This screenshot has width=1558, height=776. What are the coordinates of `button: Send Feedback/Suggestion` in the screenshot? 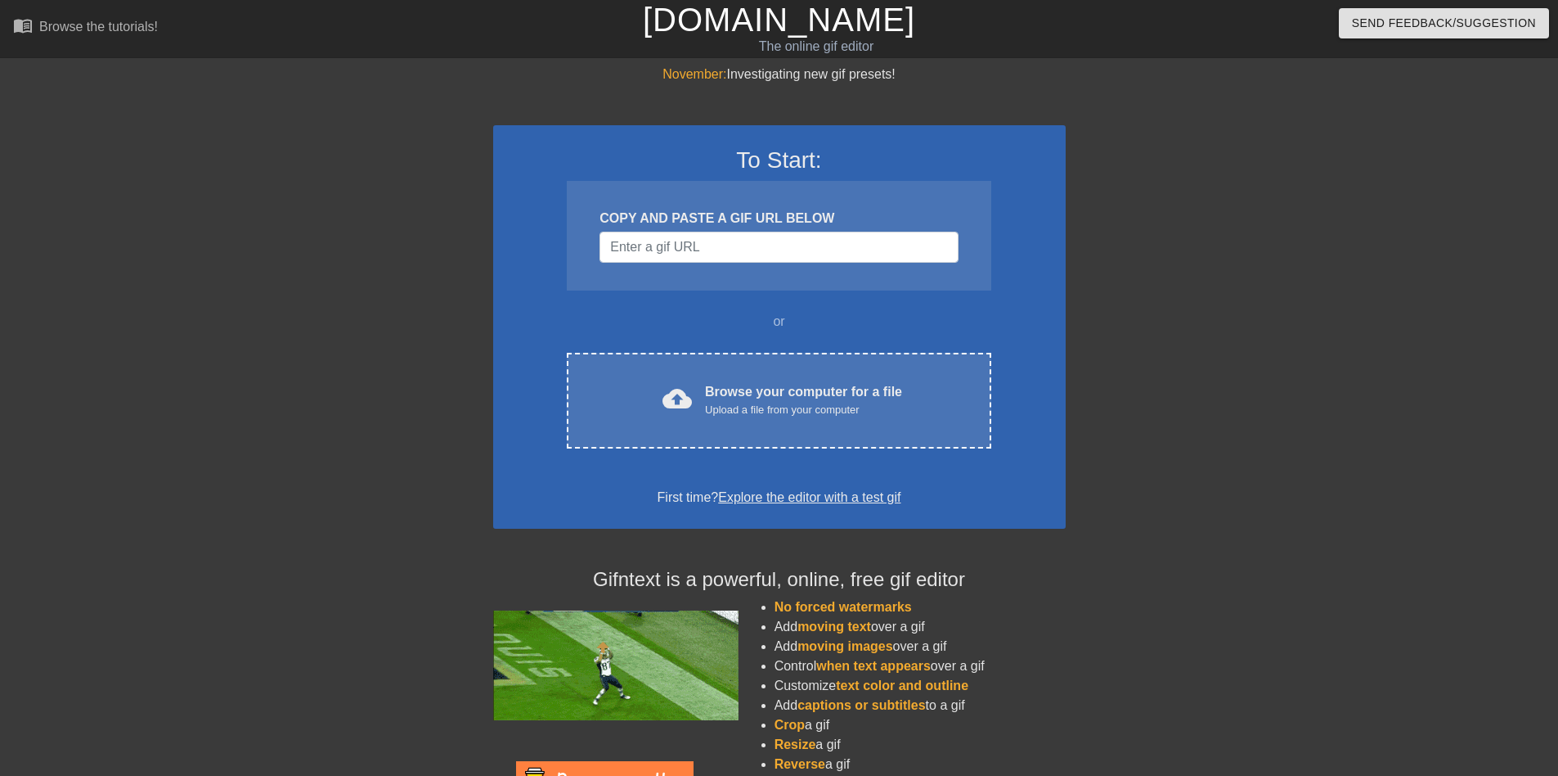 It's located at (1444, 23).